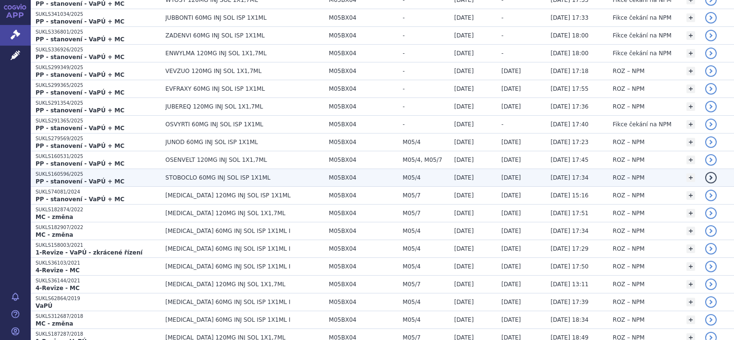 The height and width of the screenshot is (340, 734). Describe the element at coordinates (98, 228) in the screenshot. I see `p: SUKLS182907/2022` at that location.